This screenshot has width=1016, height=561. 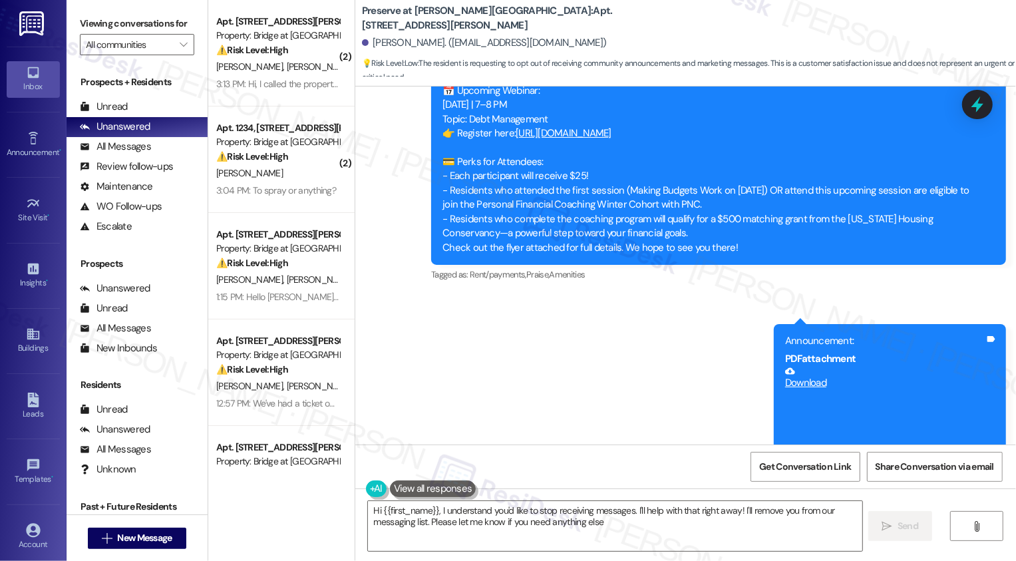 I want to click on span: New Message, so click(x=144, y=538).